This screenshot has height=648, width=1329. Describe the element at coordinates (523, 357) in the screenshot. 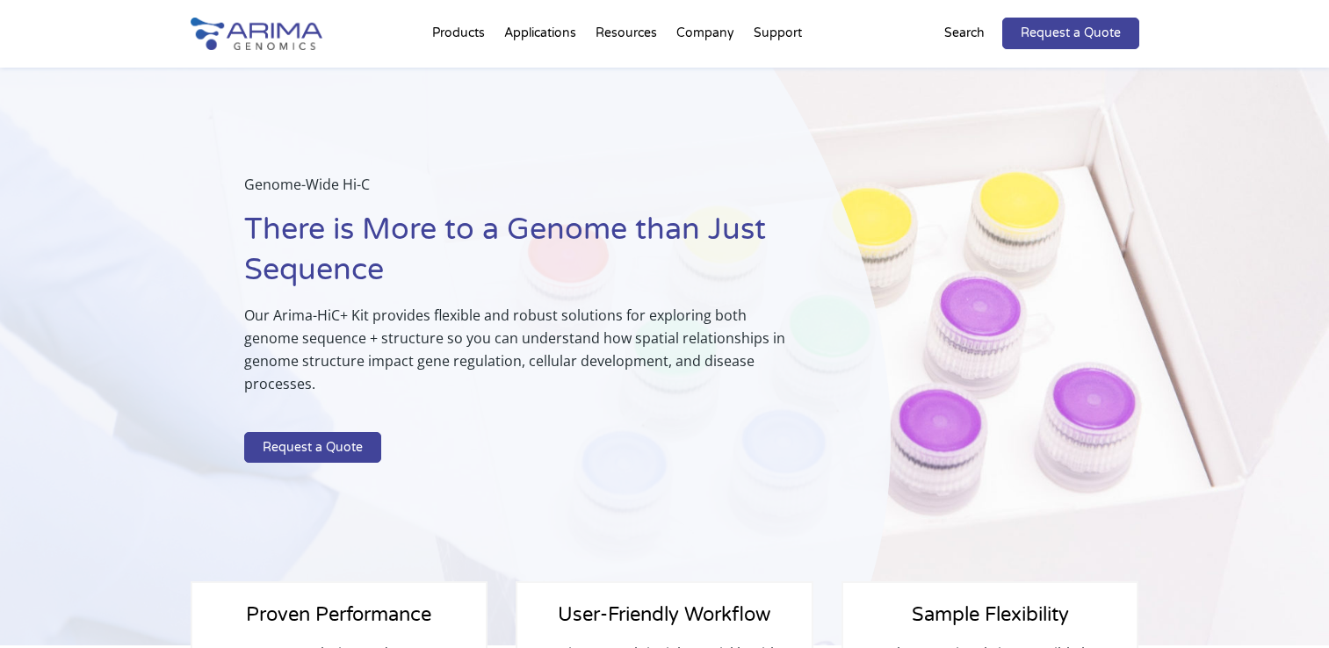

I see `p: Our Arima-HiC+ Kit provides flexible and robust solutions for exploring both genome sequence + st...` at that location.